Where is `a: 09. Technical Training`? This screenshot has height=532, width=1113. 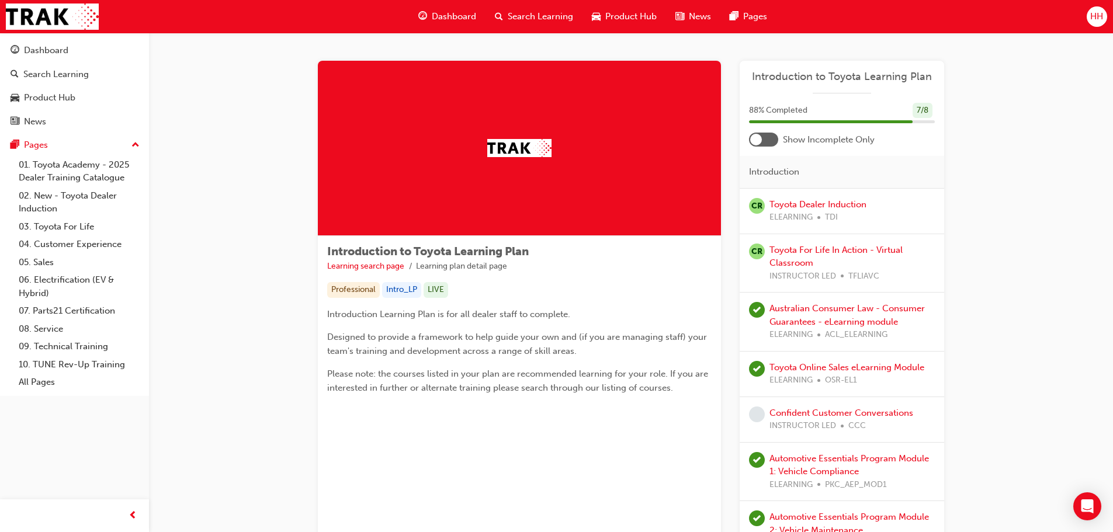 a: 09. Technical Training is located at coordinates (79, 347).